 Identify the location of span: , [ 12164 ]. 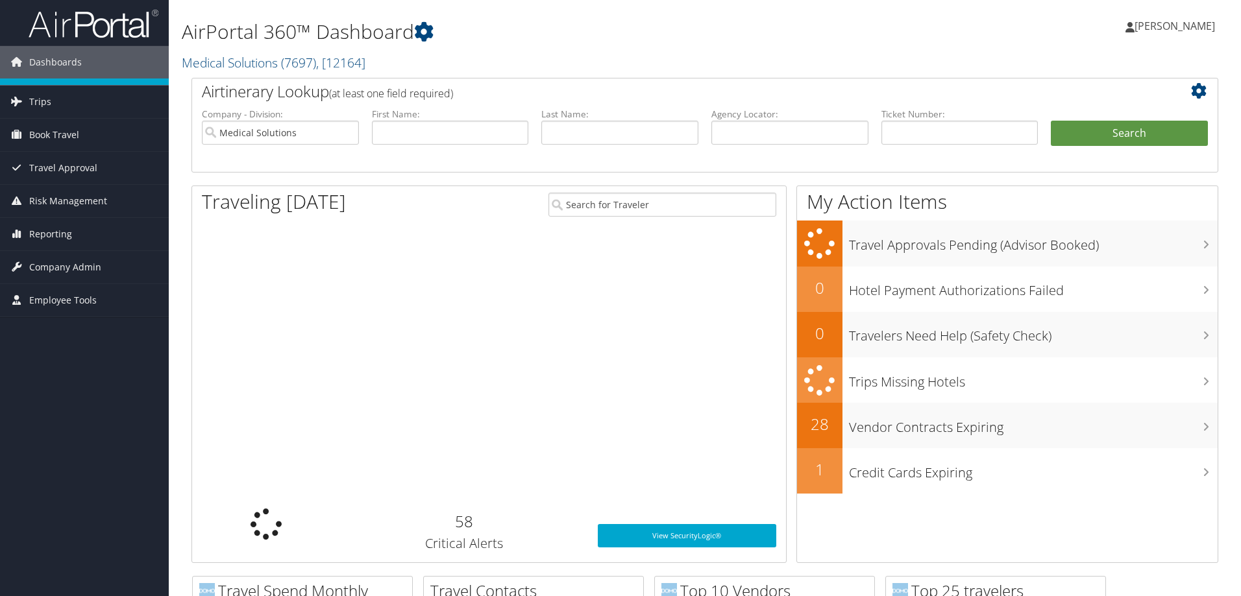
(341, 62).